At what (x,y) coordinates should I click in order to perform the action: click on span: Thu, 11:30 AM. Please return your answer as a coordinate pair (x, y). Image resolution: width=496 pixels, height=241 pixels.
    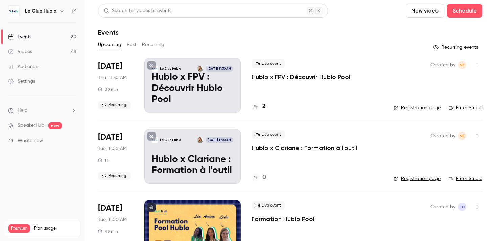
    Looking at the image, I should click on (112, 78).